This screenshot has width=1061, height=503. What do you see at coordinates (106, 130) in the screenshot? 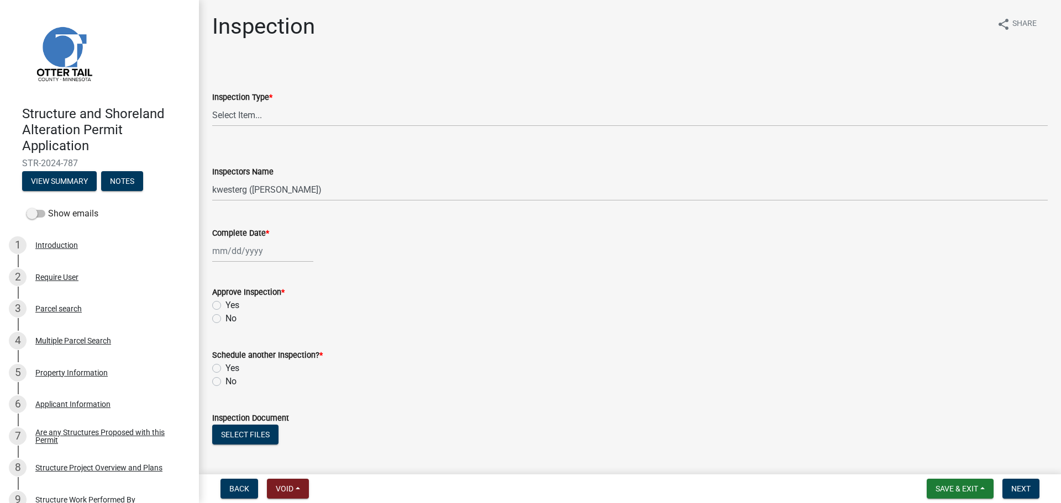
I see `h4: Structure and Shoreland Alteration Permit Application` at bounding box center [106, 130].